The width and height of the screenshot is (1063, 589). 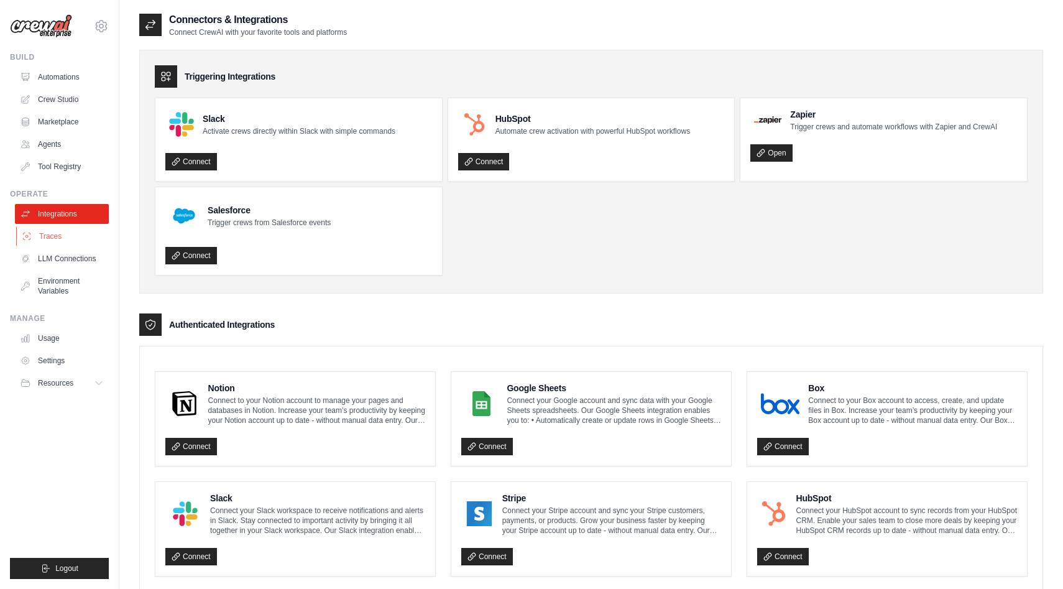 What do you see at coordinates (184, 403) in the screenshot?
I see `img: Notion Logo` at bounding box center [184, 403].